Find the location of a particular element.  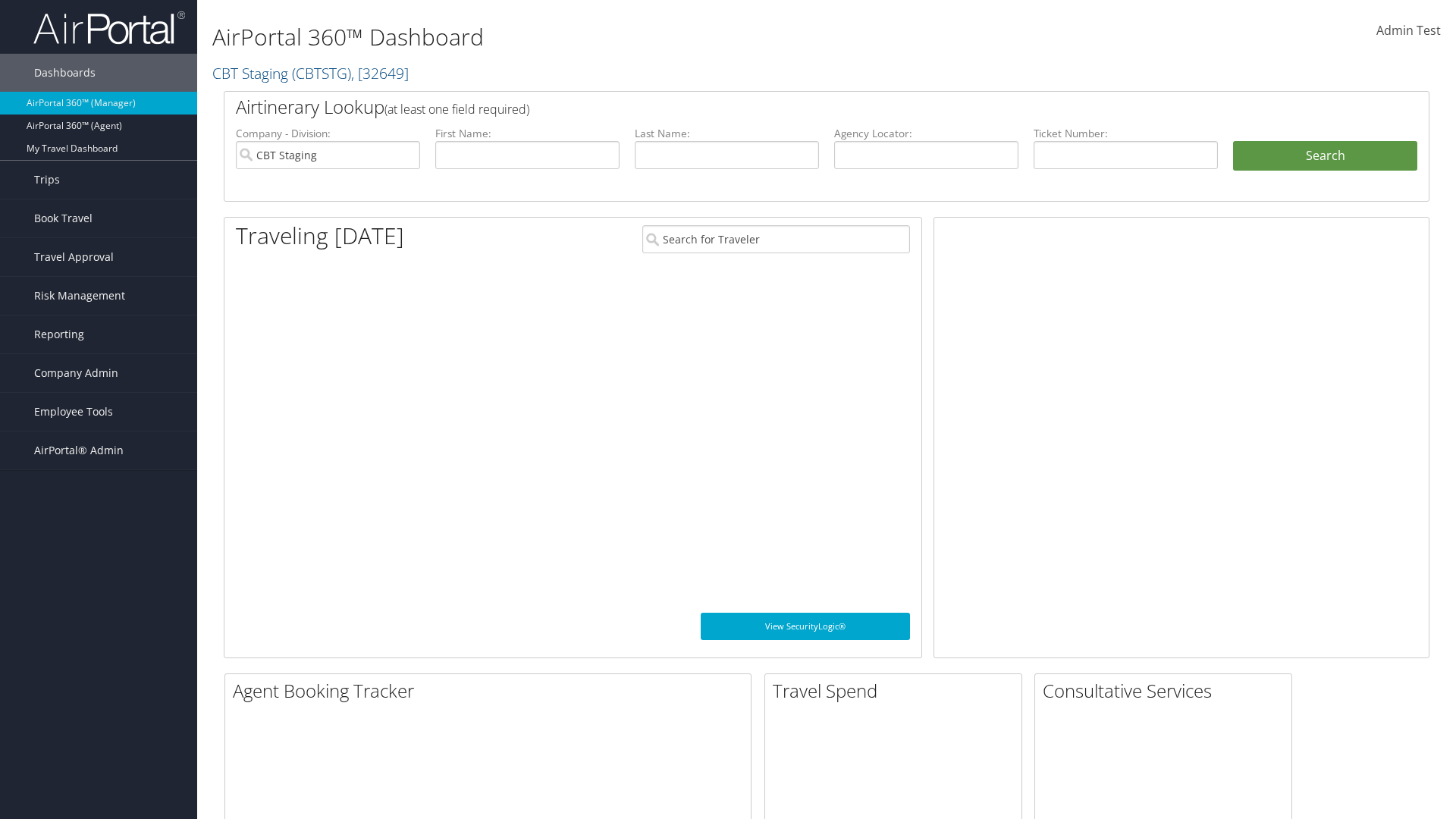

span: Company Admin is located at coordinates (76, 373).